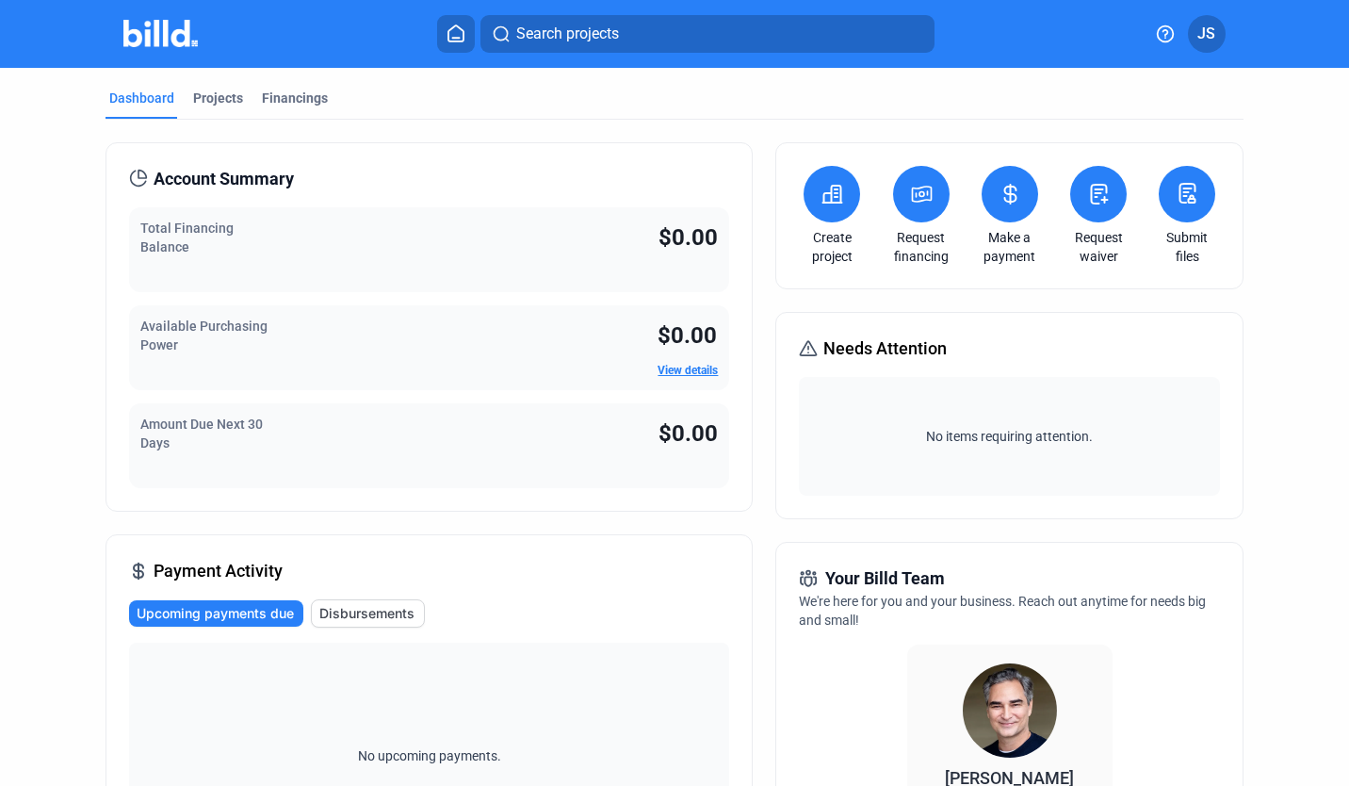  Describe the element at coordinates (430, 756) in the screenshot. I see `span: No upcoming payments.` at that location.